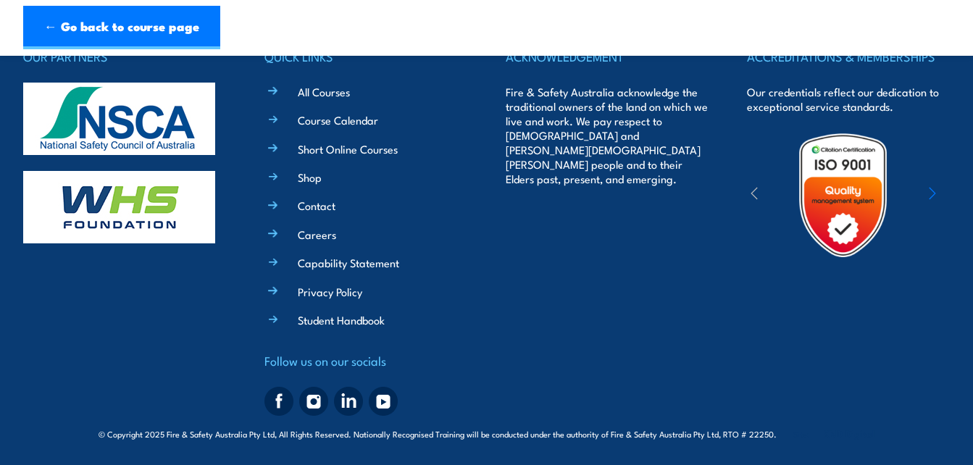  Describe the element at coordinates (607, 56) in the screenshot. I see `h4: ACKNOWLEDGEMENT` at that location.